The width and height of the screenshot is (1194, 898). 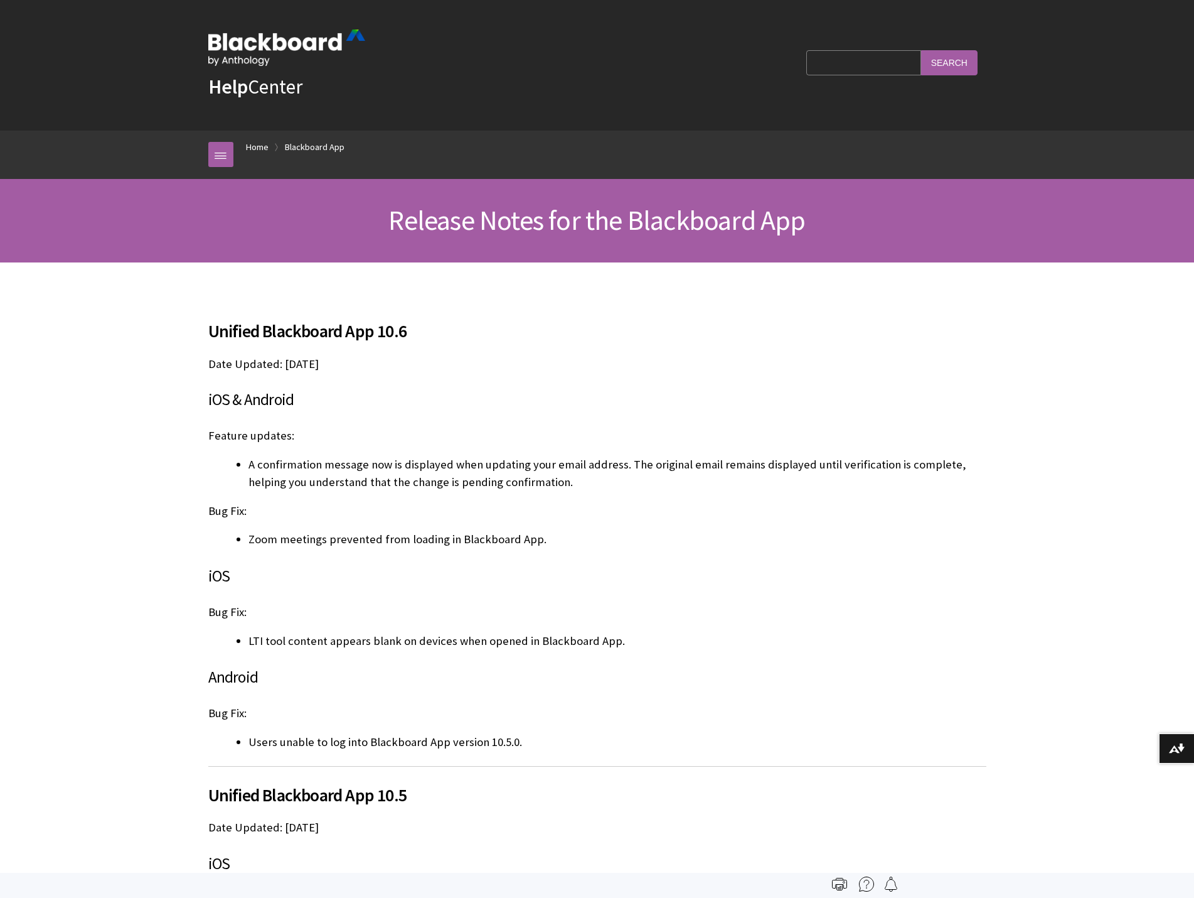 I want to click on input: Search, so click(x=950, y=62).